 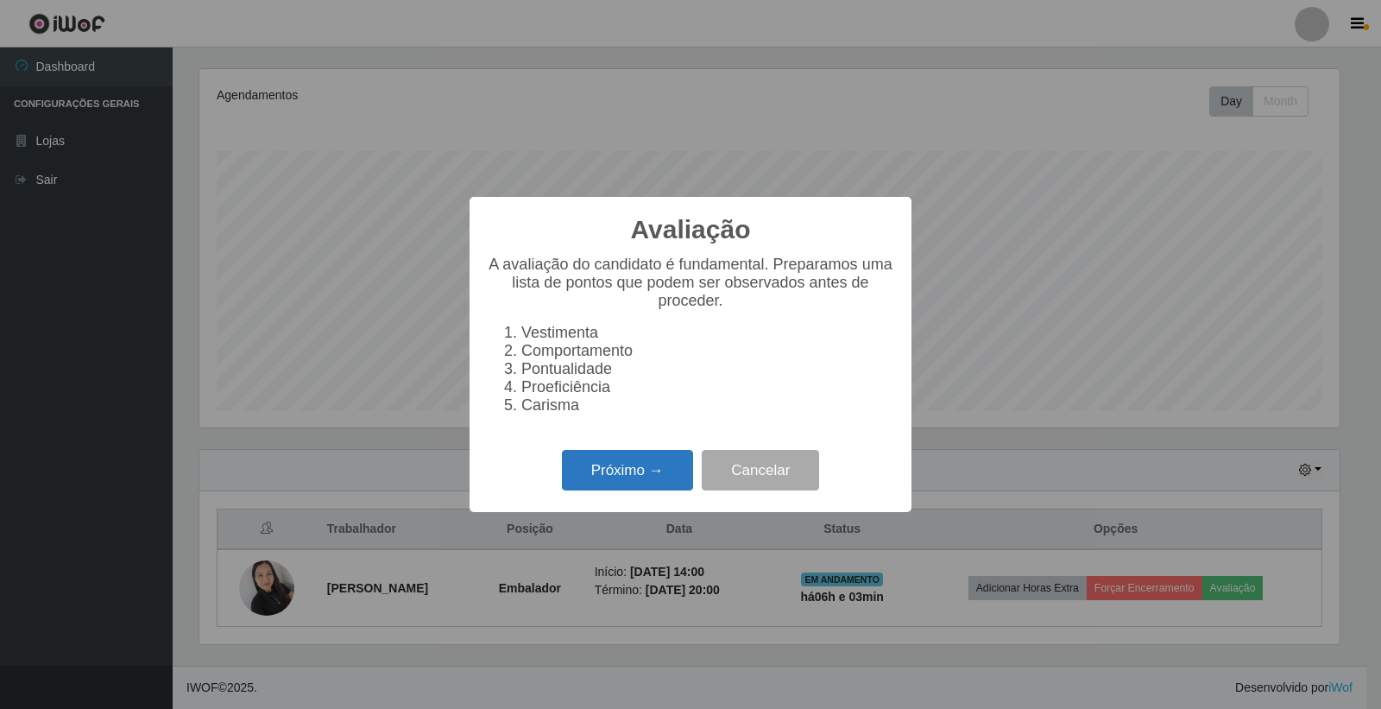 What do you see at coordinates (628, 470) in the screenshot?
I see `button: Próximo →` at bounding box center [628, 470].